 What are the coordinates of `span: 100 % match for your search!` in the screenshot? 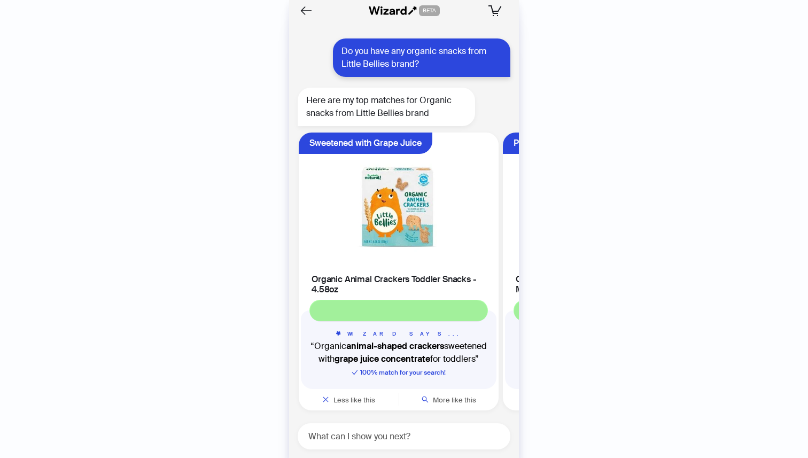 It's located at (399, 372).